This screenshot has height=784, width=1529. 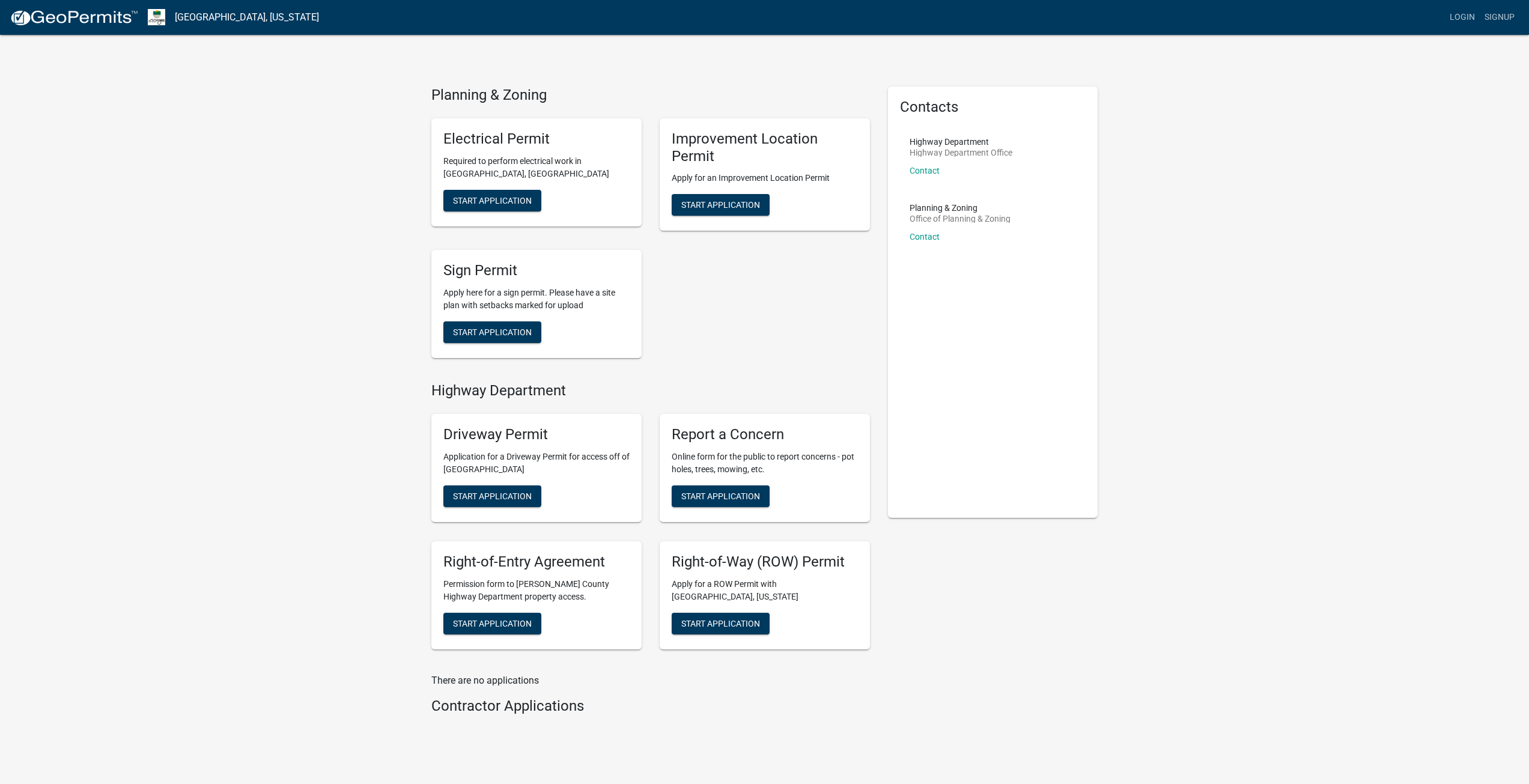 What do you see at coordinates (536, 434) in the screenshot?
I see `h5: Driveway Permit` at bounding box center [536, 434].